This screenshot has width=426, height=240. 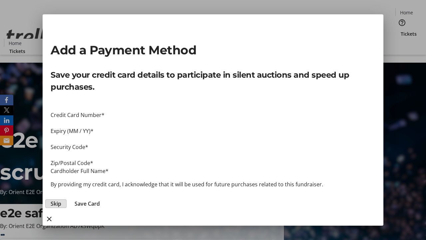 What do you see at coordinates (56, 203) in the screenshot?
I see `button: Skip` at bounding box center [56, 203].